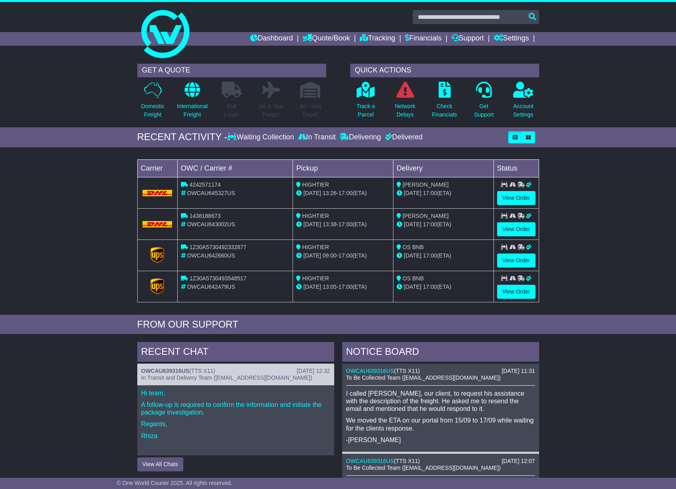  I want to click on a: Settings, so click(512, 39).